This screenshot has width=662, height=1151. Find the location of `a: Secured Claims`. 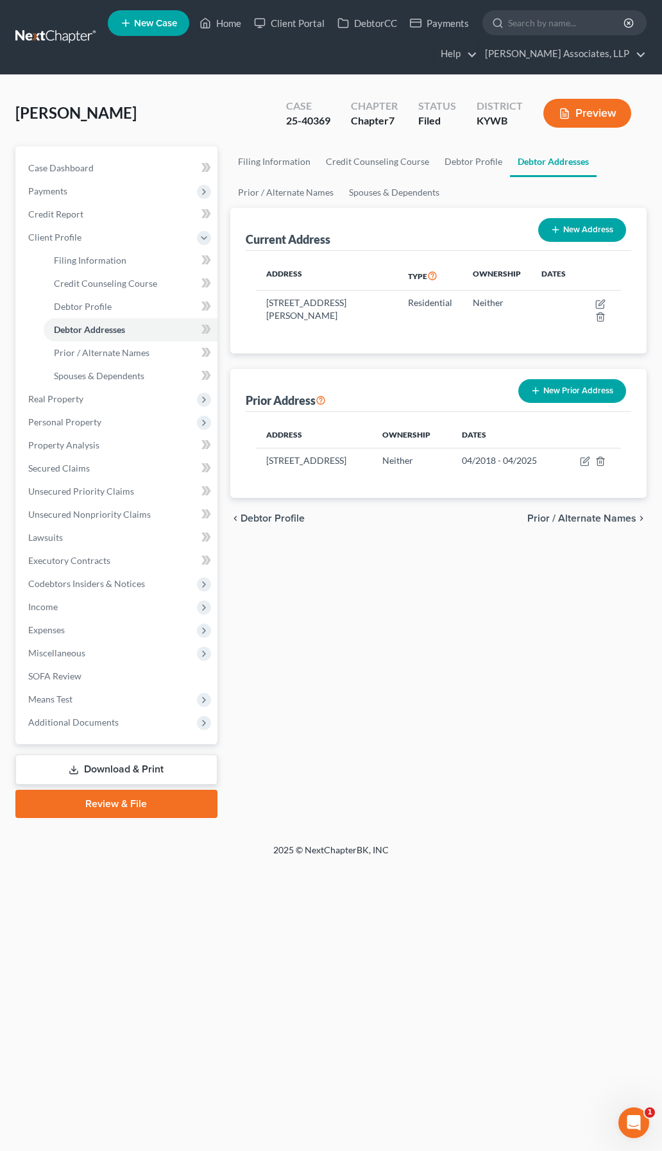

a: Secured Claims is located at coordinates (117, 468).